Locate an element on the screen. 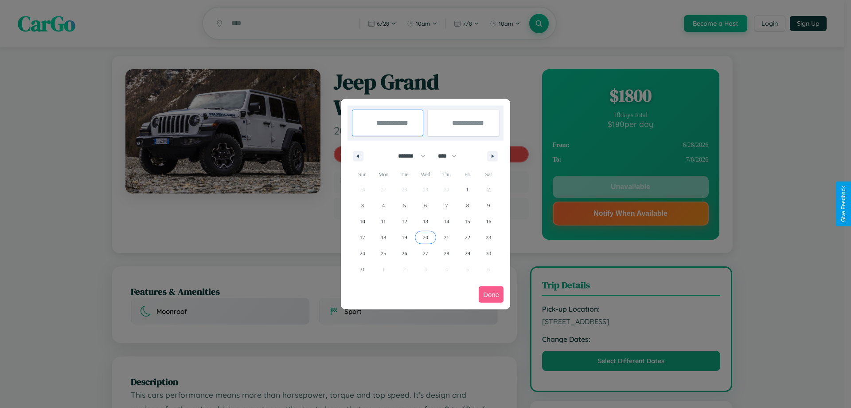 The height and width of the screenshot is (408, 851). span: 20 is located at coordinates (426, 237).